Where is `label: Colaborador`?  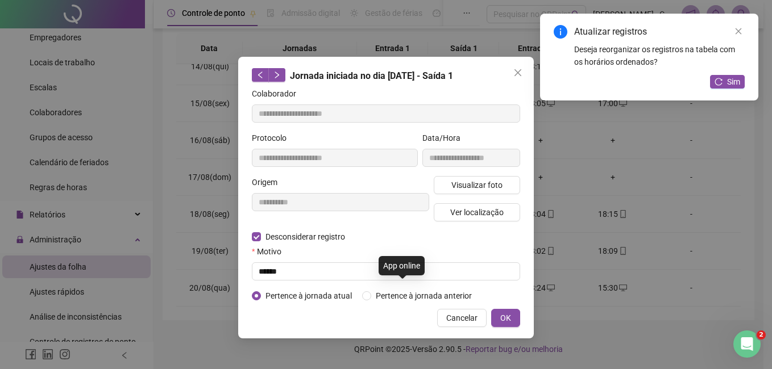 label: Colaborador is located at coordinates (277, 94).